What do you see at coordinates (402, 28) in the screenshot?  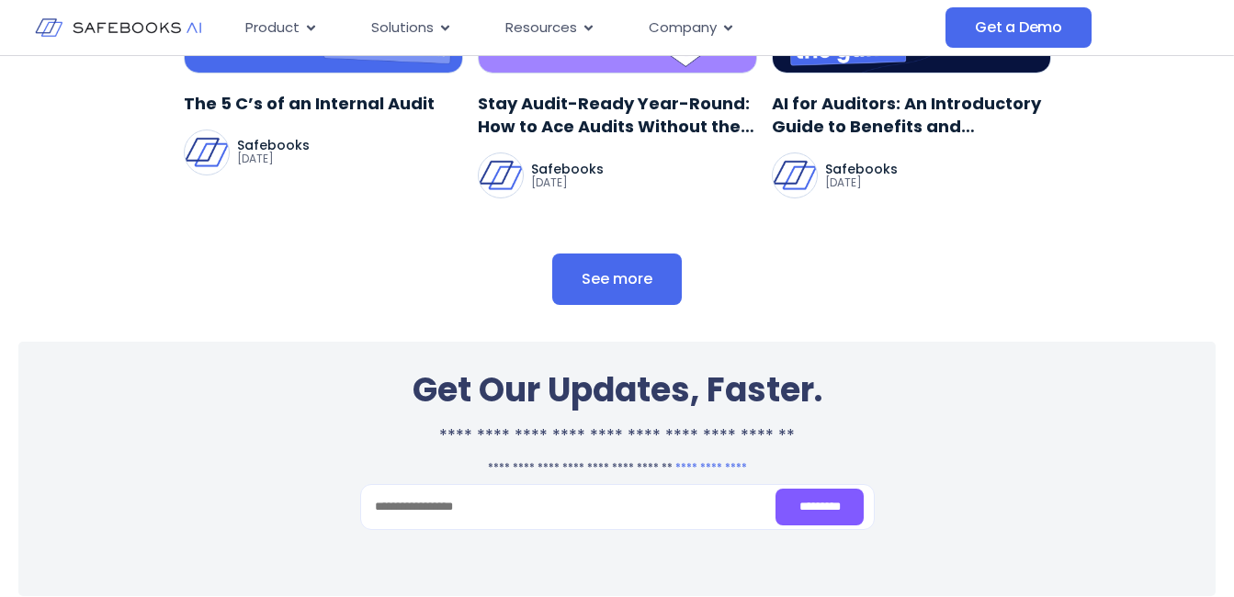 I see `span: Solutions` at bounding box center [402, 28].